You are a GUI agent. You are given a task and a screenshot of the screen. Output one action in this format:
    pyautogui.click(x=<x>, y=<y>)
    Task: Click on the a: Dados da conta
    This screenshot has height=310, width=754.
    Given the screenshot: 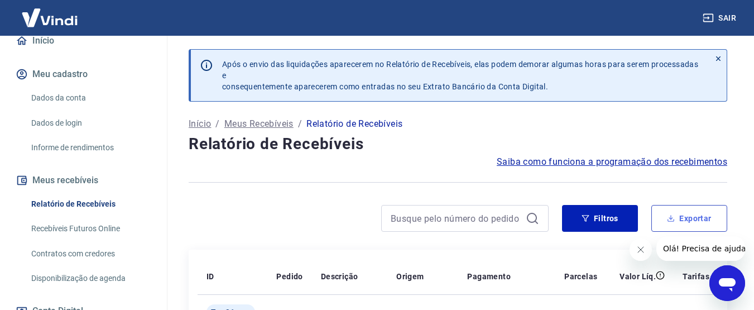 What is the action you would take?
    pyautogui.click(x=90, y=98)
    